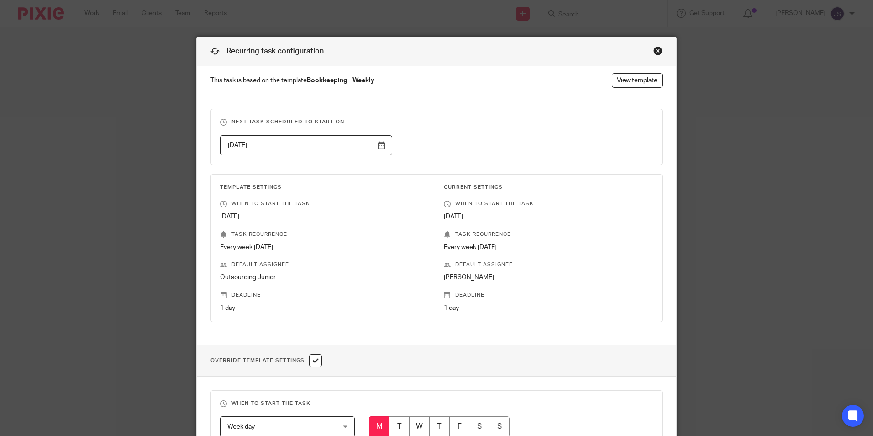  Describe the element at coordinates (325, 187) in the screenshot. I see `h3: Template Settings` at that location.